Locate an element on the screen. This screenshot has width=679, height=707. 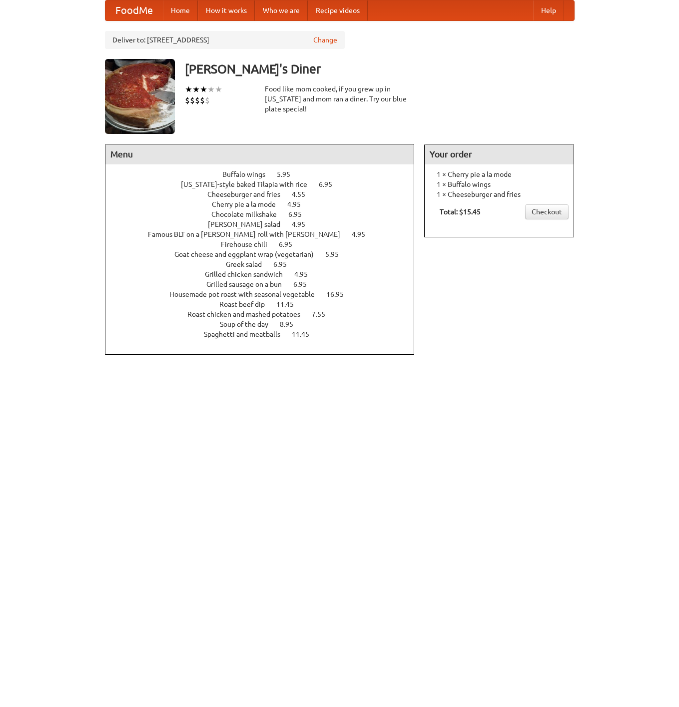
span: Chocolate milkshake is located at coordinates (249, 214).